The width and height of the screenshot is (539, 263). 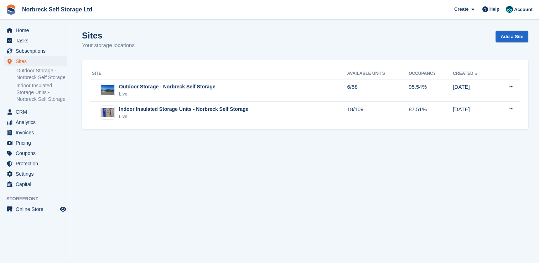 What do you see at coordinates (108, 45) in the screenshot?
I see `p: Your storage locations` at bounding box center [108, 45].